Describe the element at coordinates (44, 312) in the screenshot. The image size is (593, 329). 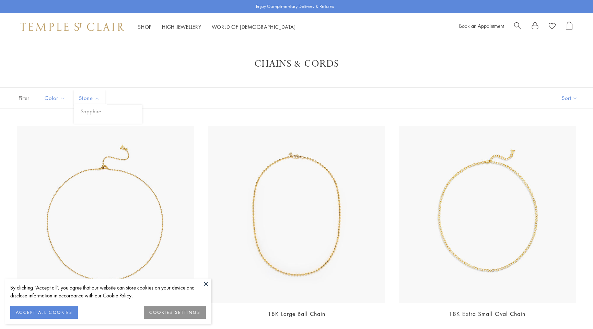
I see `button: ACCEPT ALL COOKIES` at that location.